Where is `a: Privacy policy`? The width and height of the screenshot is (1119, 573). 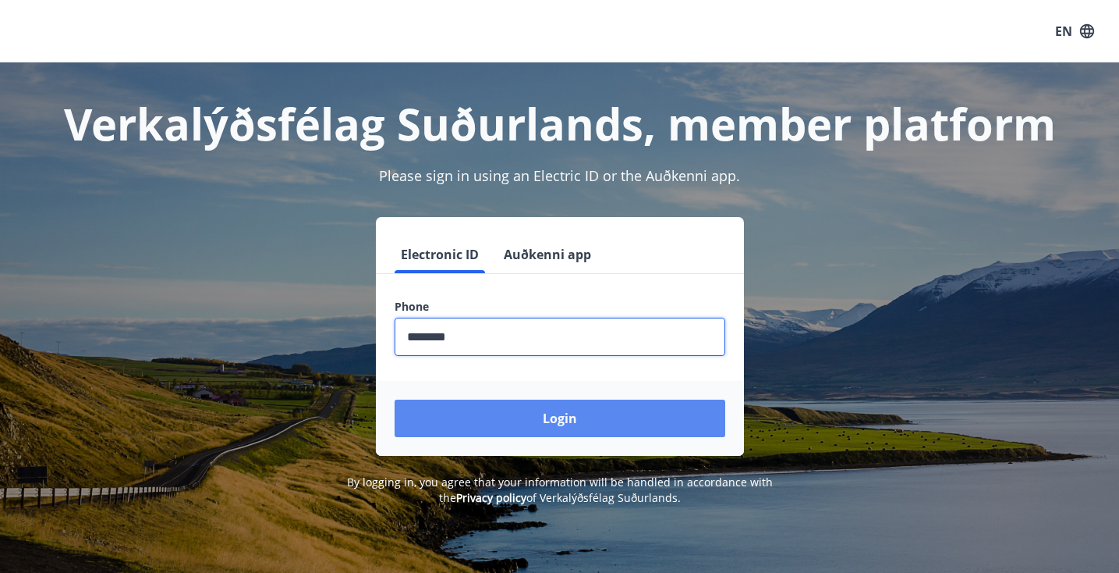
a: Privacy policy is located at coordinates (491, 497).